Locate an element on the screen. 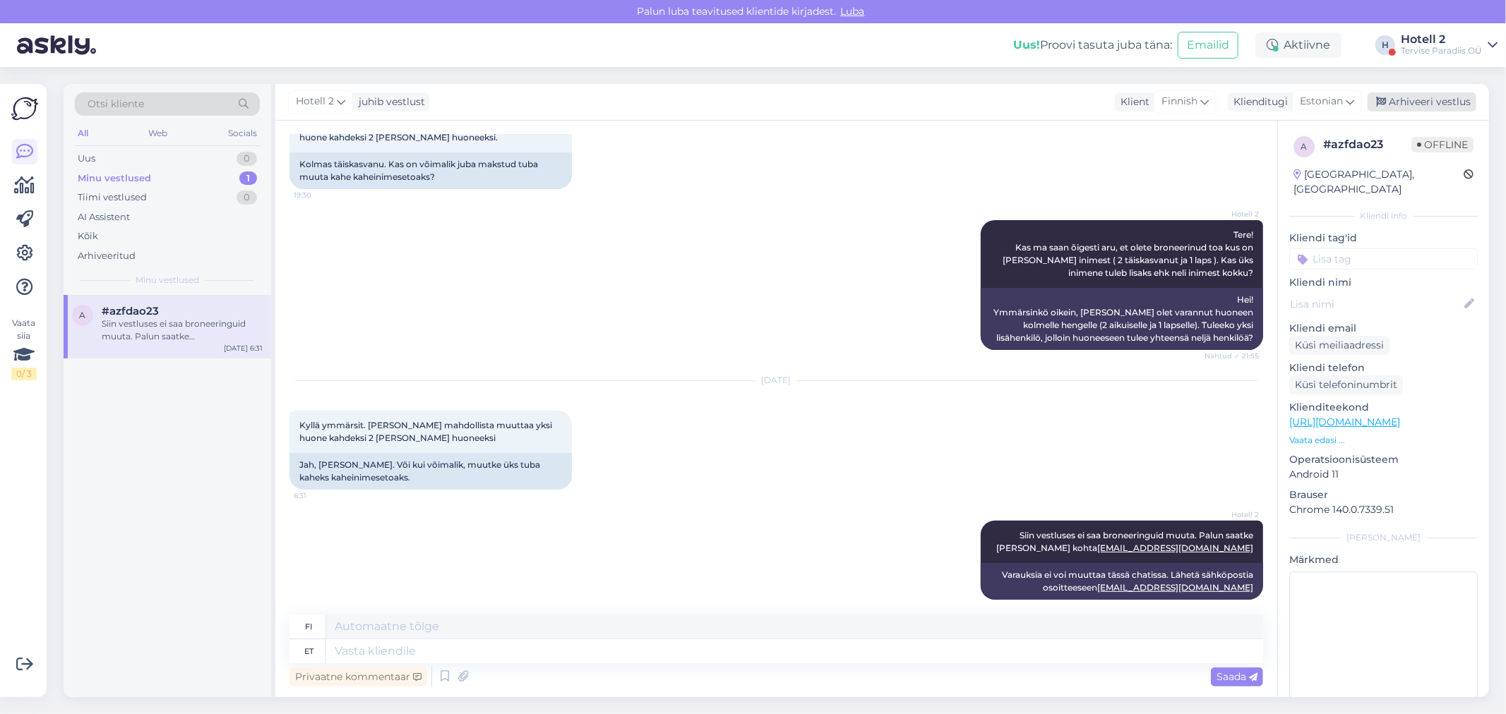 This screenshot has width=1506, height=714. div: Tiimi vestlused is located at coordinates (112, 198).